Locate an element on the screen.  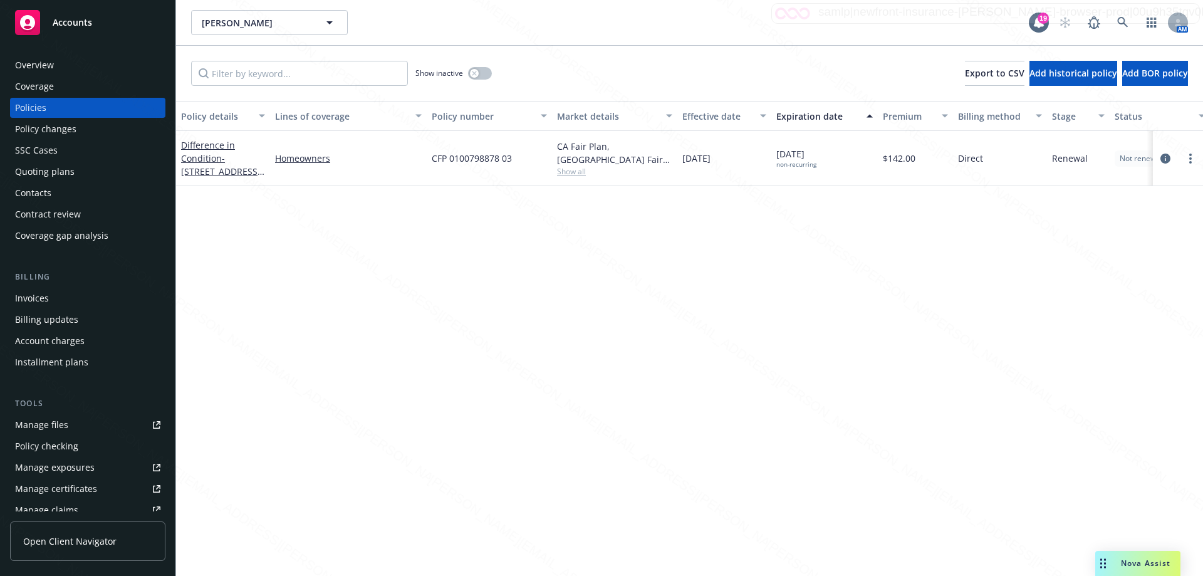
div: 19 is located at coordinates (1043, 18).